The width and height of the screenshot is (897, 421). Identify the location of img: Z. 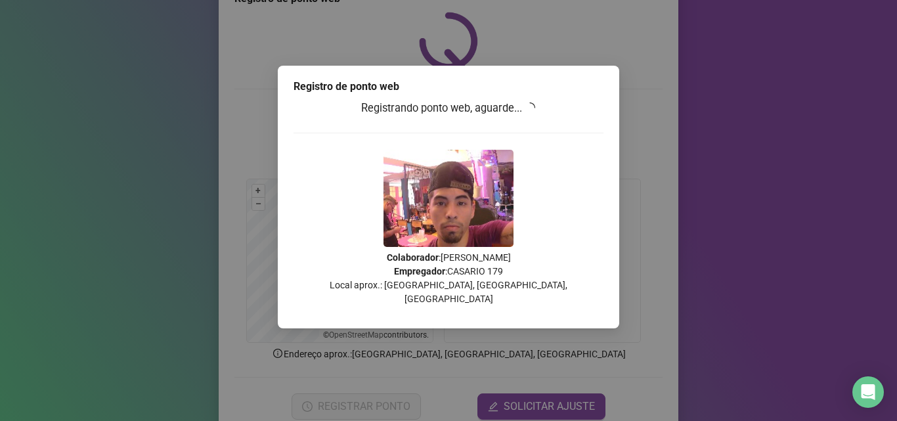
(448, 198).